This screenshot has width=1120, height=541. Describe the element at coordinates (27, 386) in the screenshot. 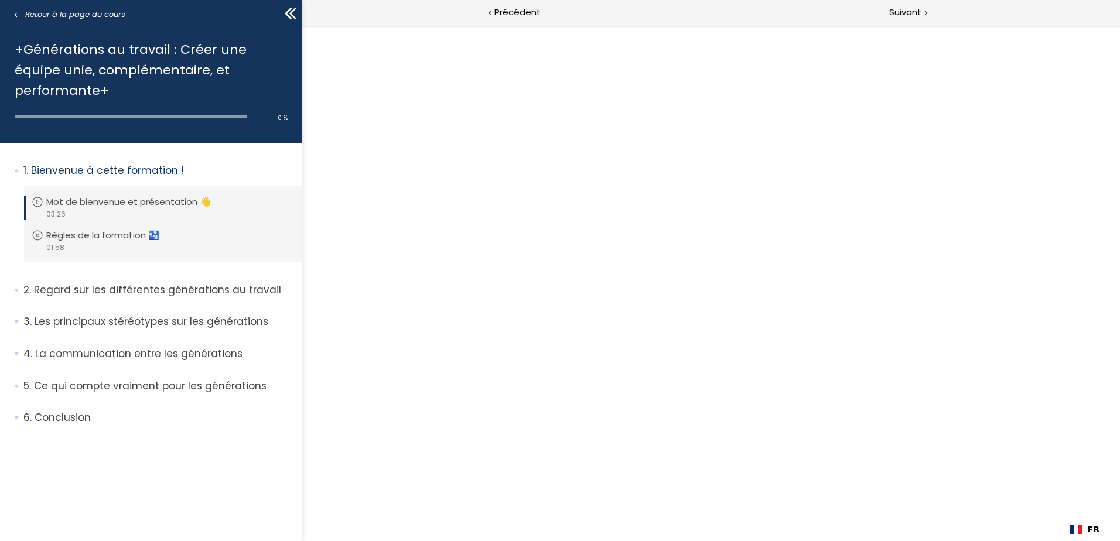

I see `span: 5.` at that location.